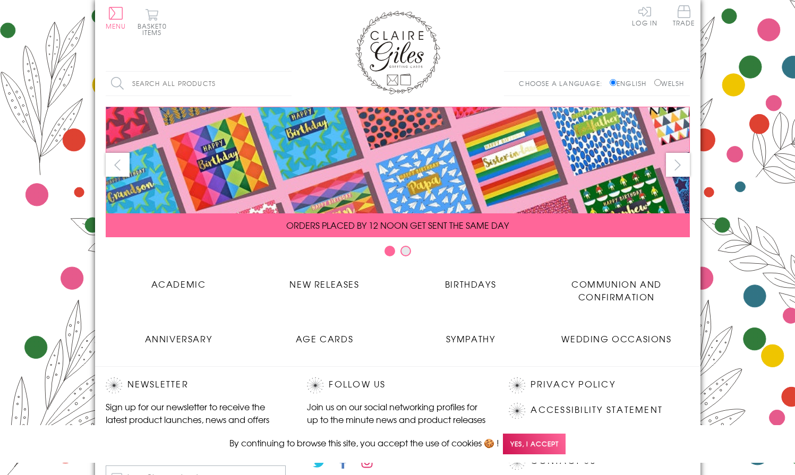 The height and width of the screenshot is (475, 795). What do you see at coordinates (178, 280) in the screenshot?
I see `a: Academic` at bounding box center [178, 280].